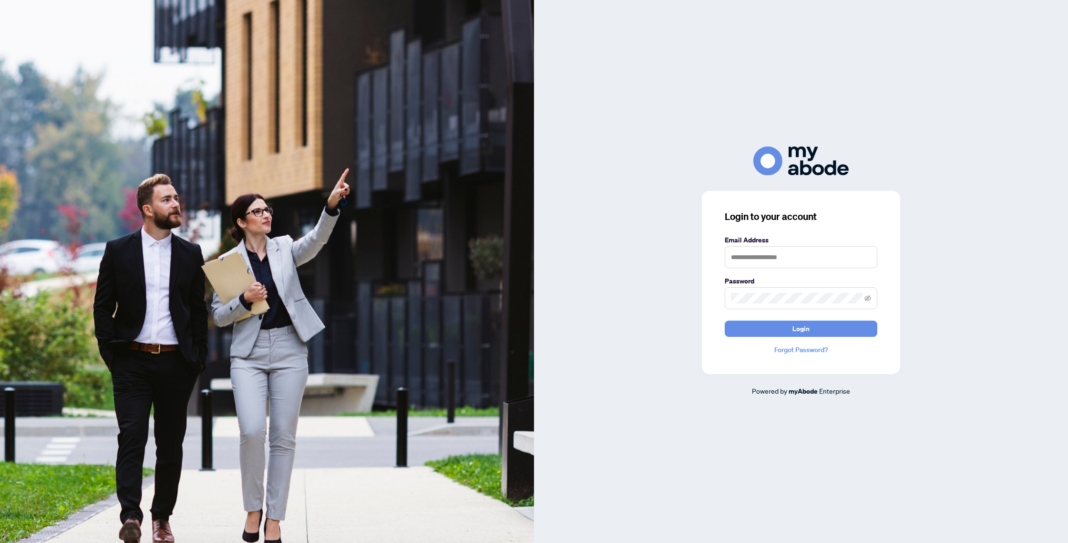 This screenshot has height=543, width=1068. What do you see at coordinates (801, 329) in the screenshot?
I see `button: Login` at bounding box center [801, 329].